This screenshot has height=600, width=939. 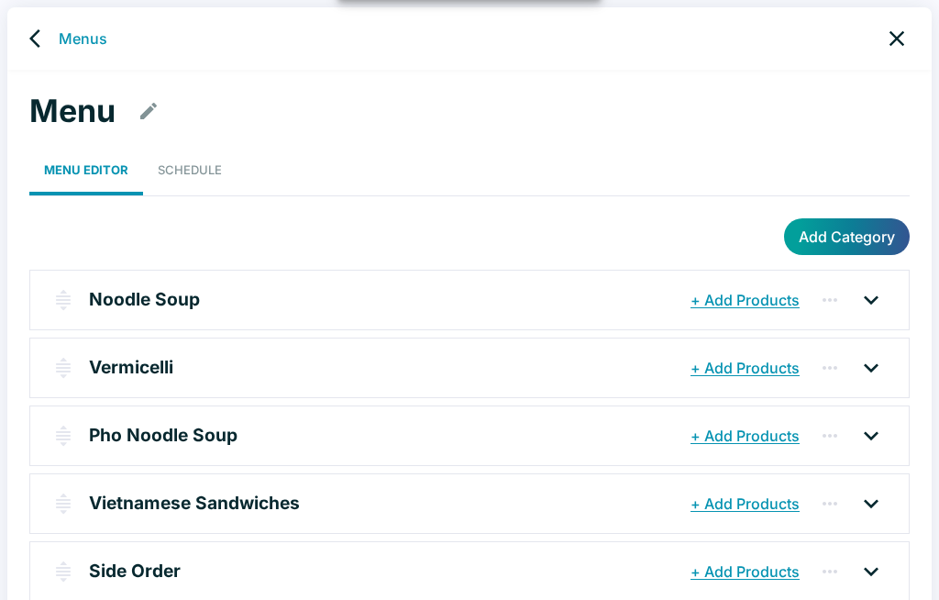 What do you see at coordinates (470, 300) in the screenshot?
I see `div: Noodle Soup+ Add Products` at bounding box center [470, 300].